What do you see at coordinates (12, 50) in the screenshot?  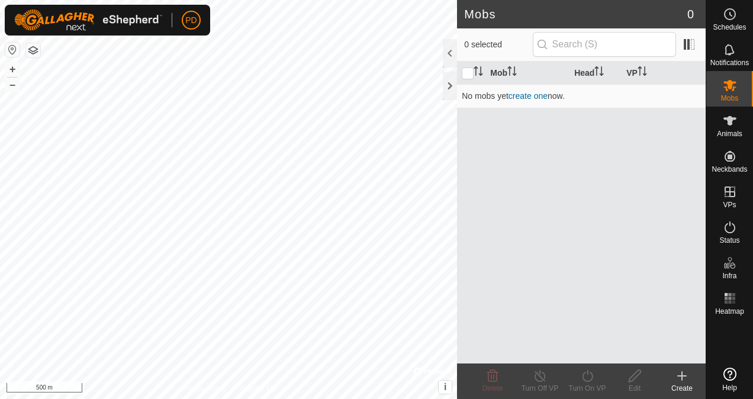 I see `button: Reset Map` at bounding box center [12, 50].